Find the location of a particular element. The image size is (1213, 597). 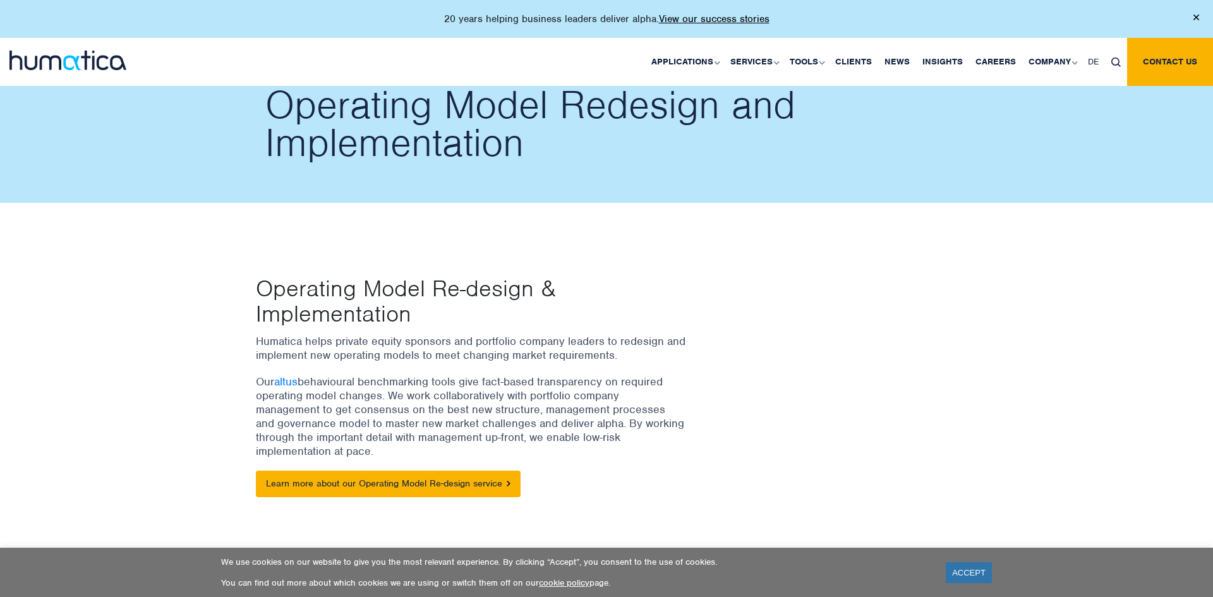

span: DE is located at coordinates (1093, 61).